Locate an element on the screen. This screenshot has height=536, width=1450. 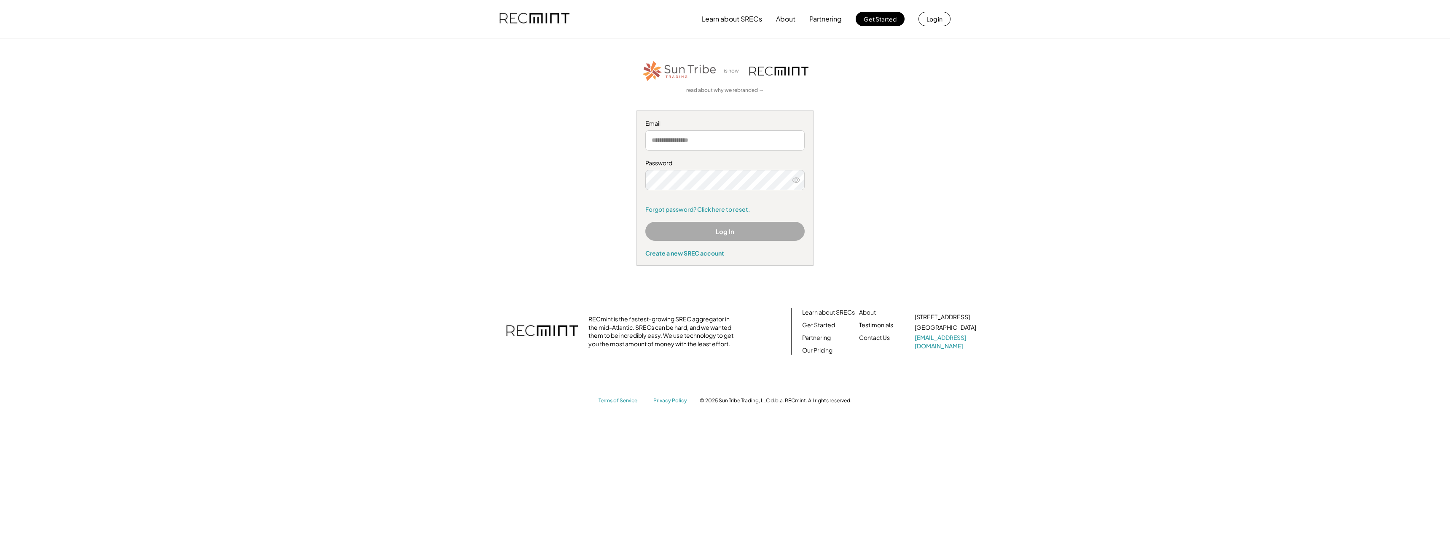
a: Learn about SRECs is located at coordinates (828, 312).